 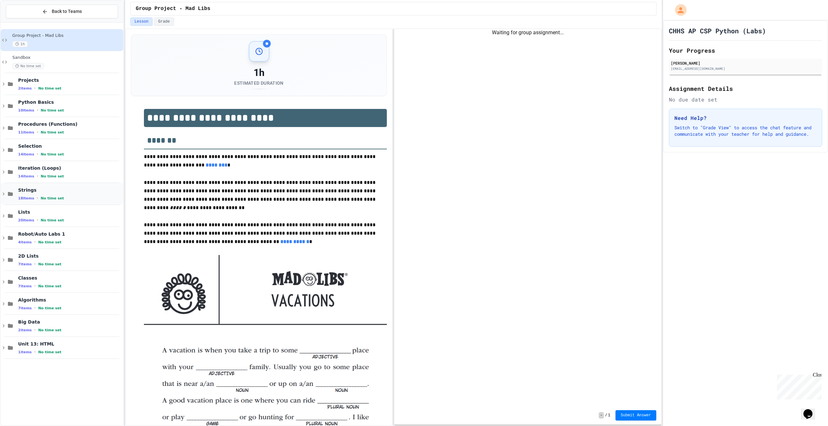 I want to click on span: 1 items, so click(x=25, y=352).